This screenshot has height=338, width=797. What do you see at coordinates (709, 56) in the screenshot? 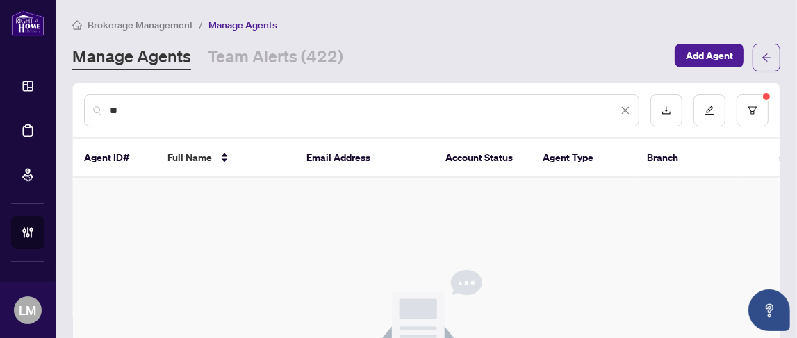
I see `span: Add Agent` at bounding box center [709, 56].